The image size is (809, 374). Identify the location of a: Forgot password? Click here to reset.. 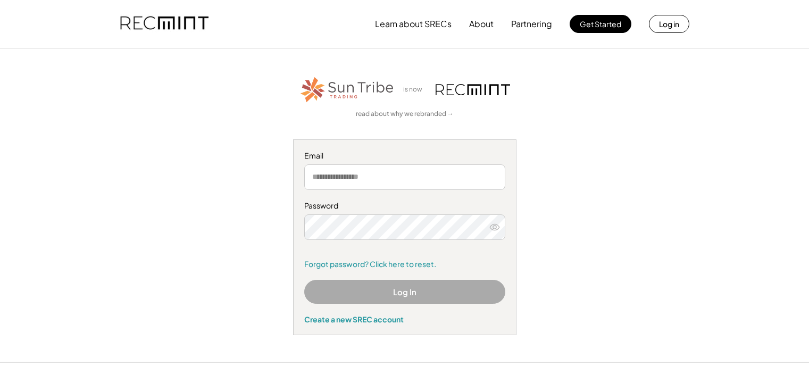
(405, 264).